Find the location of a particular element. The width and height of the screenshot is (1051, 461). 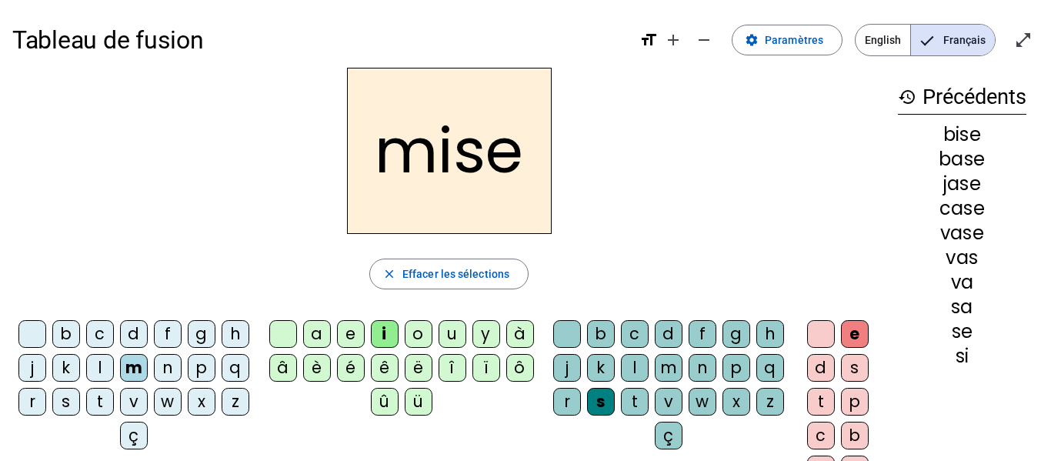

mat-icon: add is located at coordinates (673, 40).